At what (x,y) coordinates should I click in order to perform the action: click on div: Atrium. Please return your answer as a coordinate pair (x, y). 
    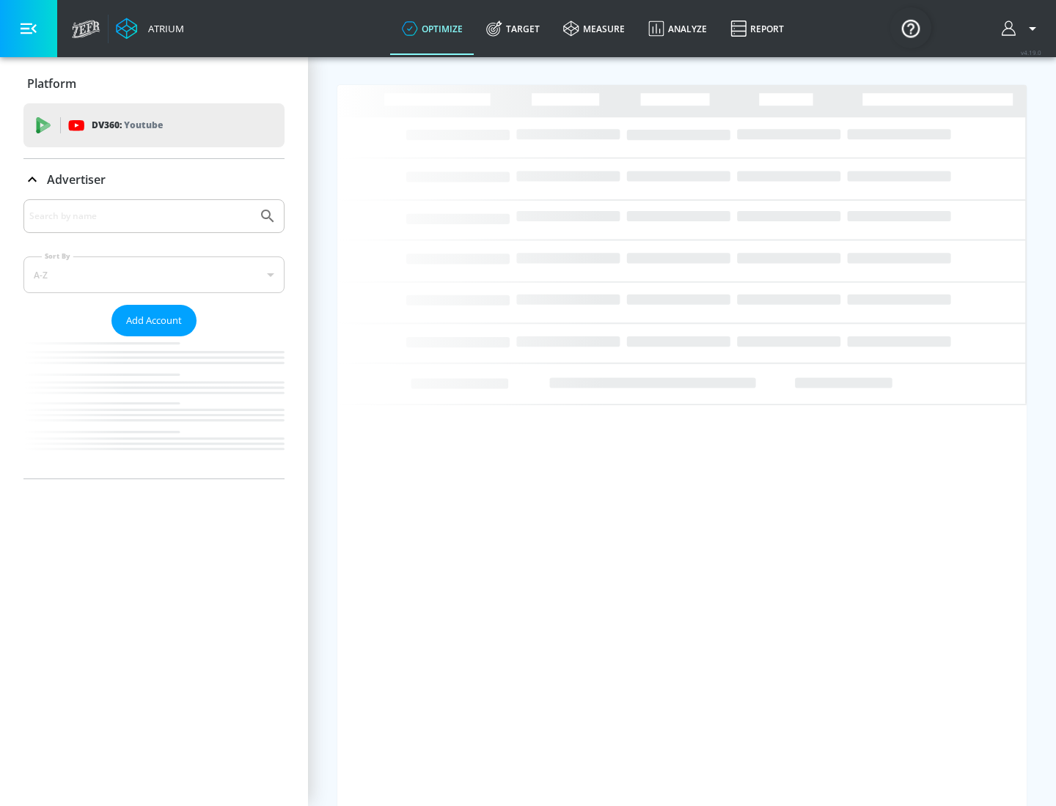
    Looking at the image, I should click on (163, 29).